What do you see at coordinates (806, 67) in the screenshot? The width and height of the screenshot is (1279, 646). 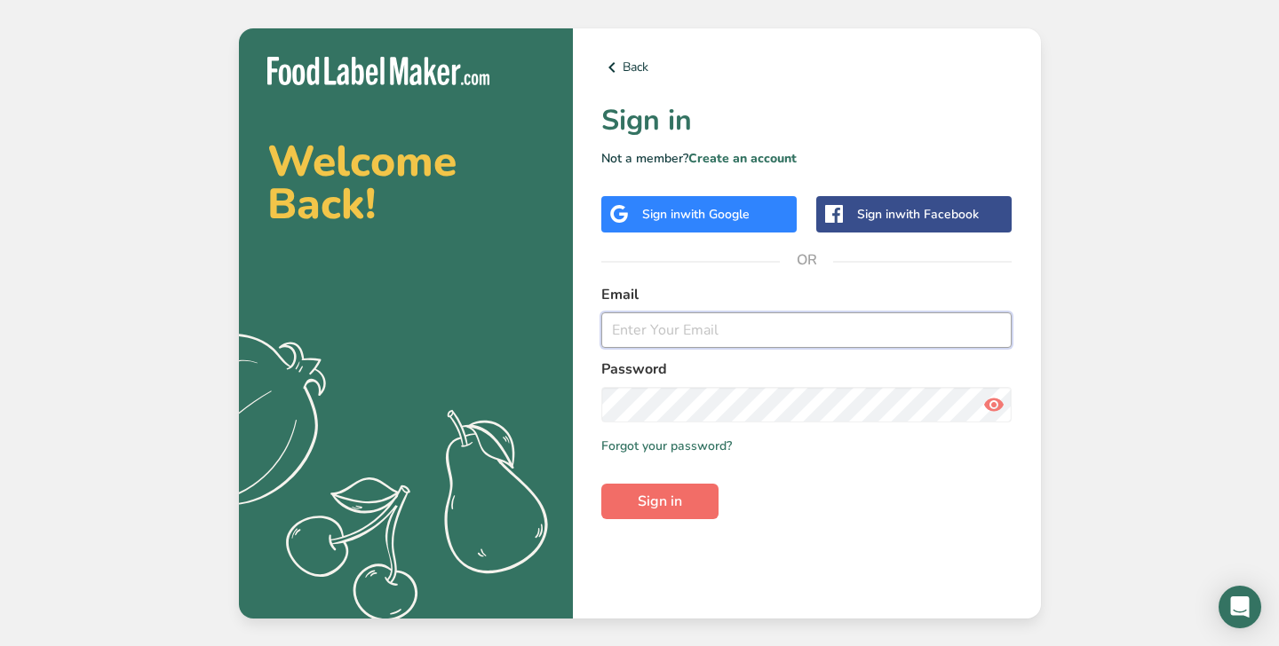 I see `a: Back` at bounding box center [806, 67].